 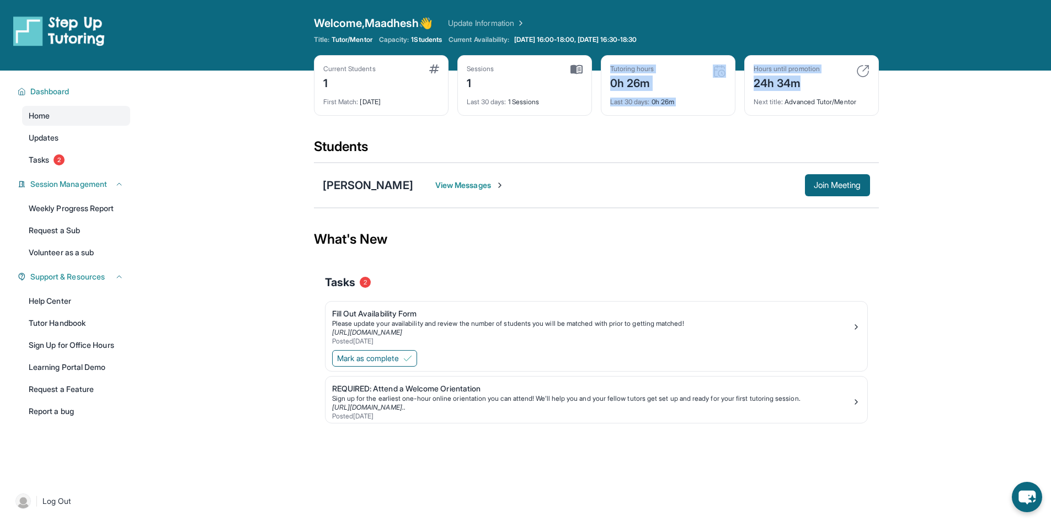 What do you see at coordinates (76, 160) in the screenshot?
I see `a: Tasks2` at bounding box center [76, 160].